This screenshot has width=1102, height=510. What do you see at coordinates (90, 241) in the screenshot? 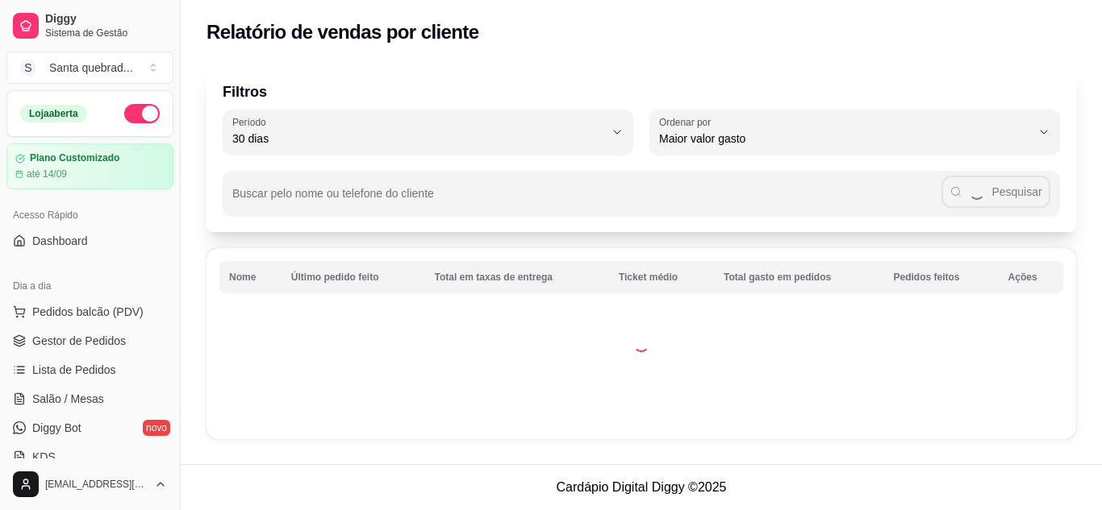
I see `a: Dashboard` at bounding box center [90, 241].